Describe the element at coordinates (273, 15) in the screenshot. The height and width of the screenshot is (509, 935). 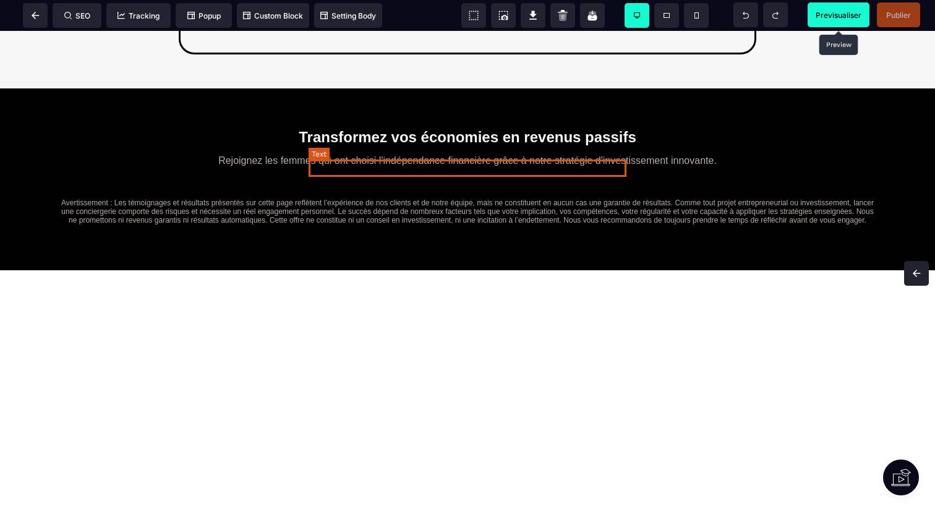
I see `span: Custom Block` at that location.